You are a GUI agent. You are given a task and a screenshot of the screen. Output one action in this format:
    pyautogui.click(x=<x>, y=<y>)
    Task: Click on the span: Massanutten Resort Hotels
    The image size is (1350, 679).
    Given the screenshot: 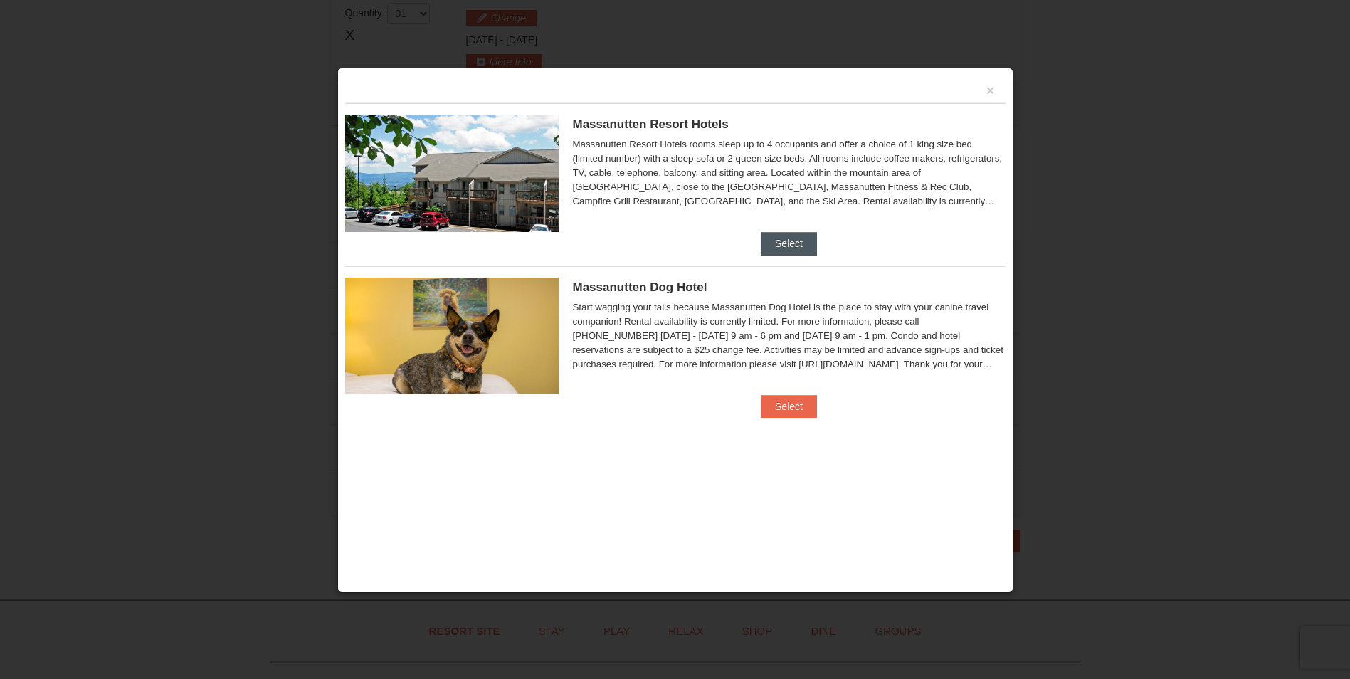 What is the action you would take?
    pyautogui.click(x=650, y=124)
    